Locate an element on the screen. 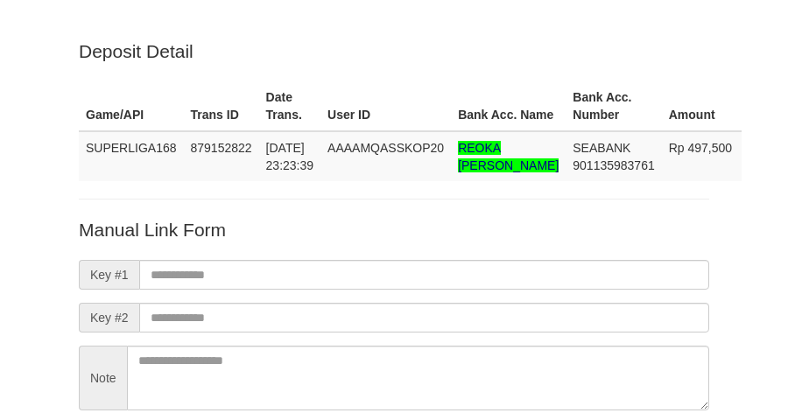 This screenshot has width=788, height=420. span: AAAAMQASSKOP20 is located at coordinates (385, 148).